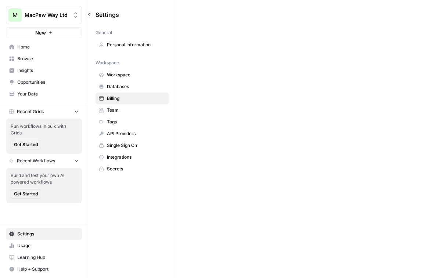 Image resolution: width=446 pixels, height=278 pixels. Describe the element at coordinates (136, 45) in the screenshot. I see `span: Personal Information` at that location.